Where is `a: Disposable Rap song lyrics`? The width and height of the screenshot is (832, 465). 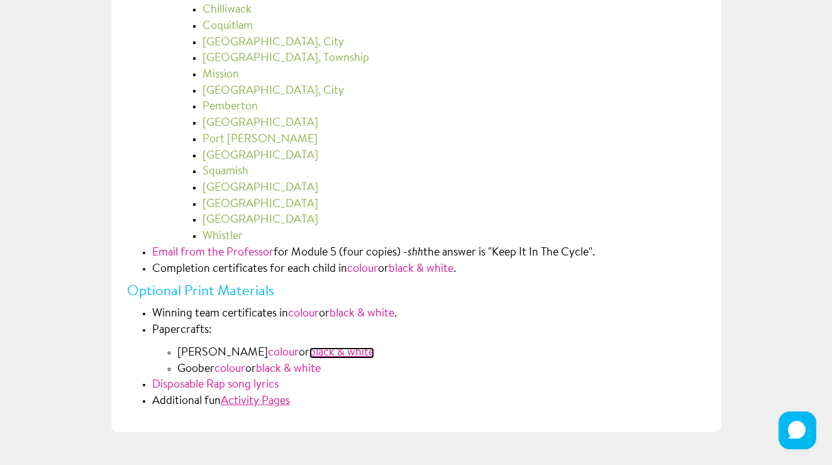 a: Disposable Rap song lyrics is located at coordinates (215, 385).